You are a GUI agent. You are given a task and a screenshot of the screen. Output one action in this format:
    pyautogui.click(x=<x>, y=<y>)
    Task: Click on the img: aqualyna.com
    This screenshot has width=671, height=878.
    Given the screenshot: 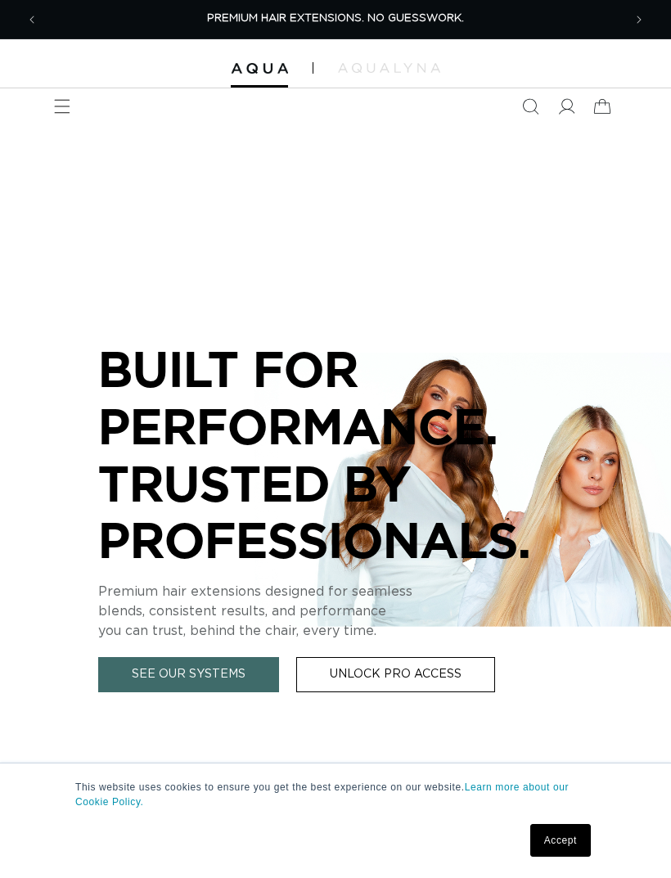 What is the action you would take?
    pyautogui.click(x=389, y=68)
    